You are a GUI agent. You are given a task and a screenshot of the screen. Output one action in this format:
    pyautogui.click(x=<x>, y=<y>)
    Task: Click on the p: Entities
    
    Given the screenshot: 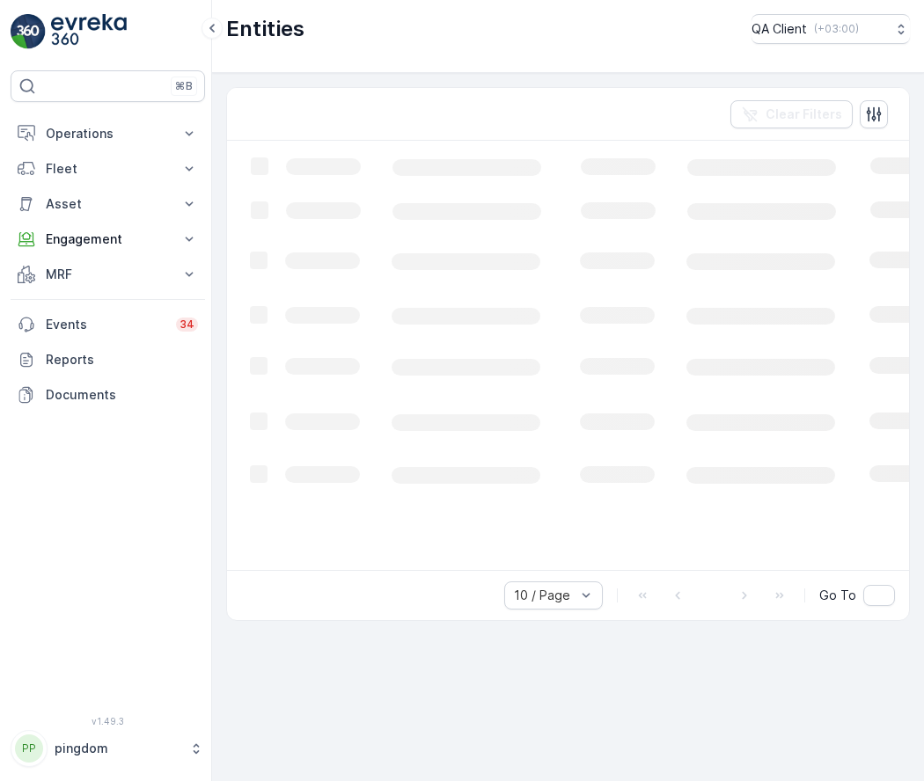 What is the action you would take?
    pyautogui.click(x=265, y=29)
    